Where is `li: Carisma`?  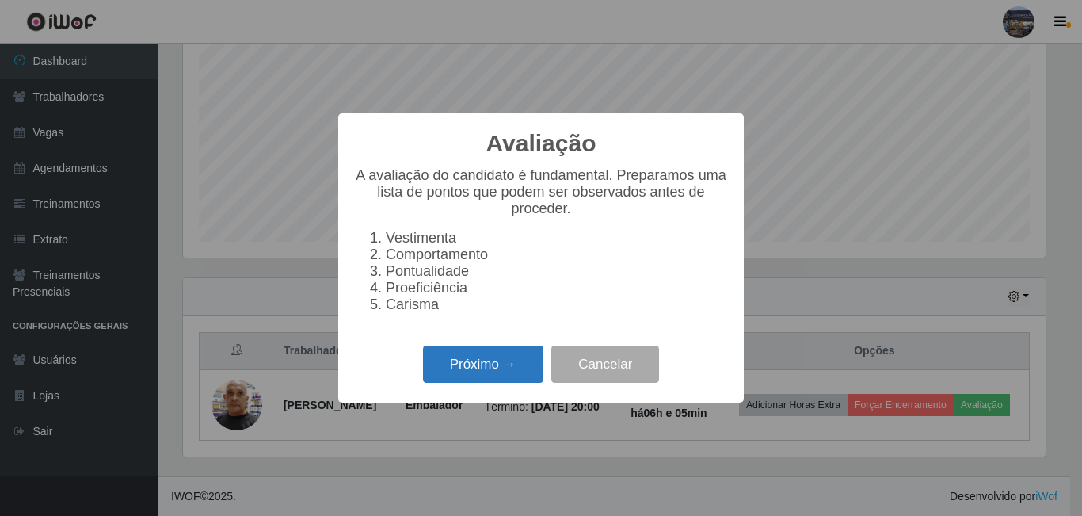 li: Carisma is located at coordinates (557, 304).